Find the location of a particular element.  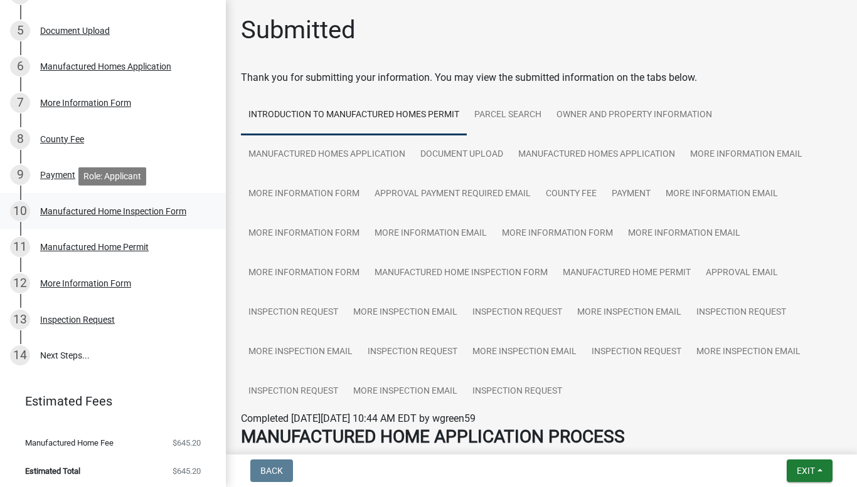

div: Thank you for submitting your information. You may view the submitted information on the tabs below. is located at coordinates (541, 78).